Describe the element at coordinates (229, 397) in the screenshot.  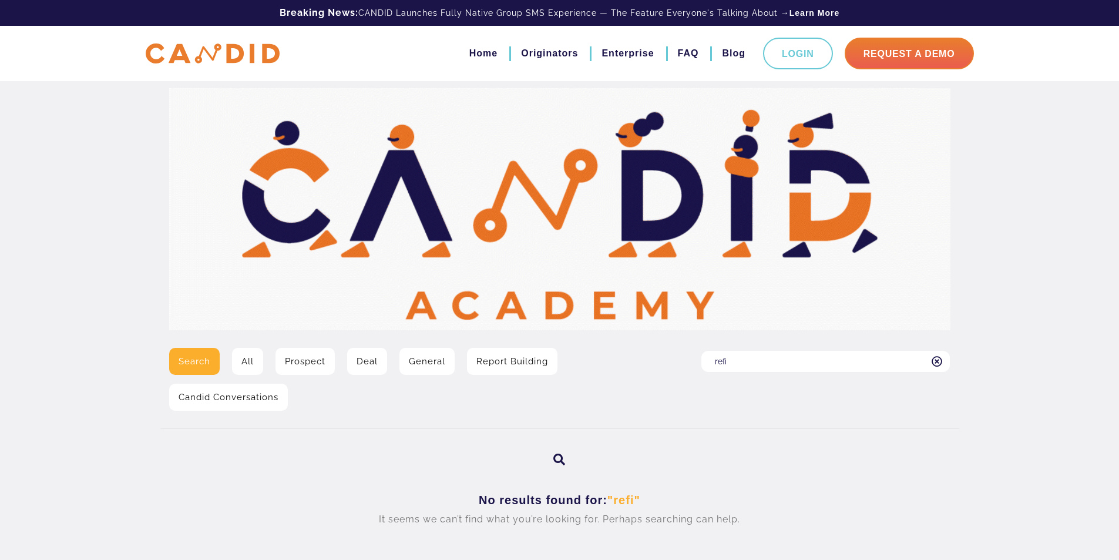
I see `a: Candid Conversations` at that location.